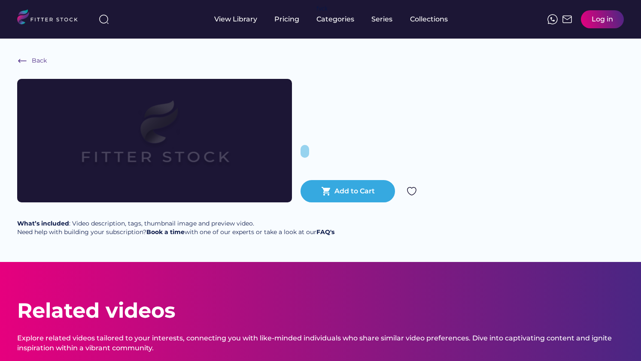  I want to click on strong: FAQ's, so click(325, 232).